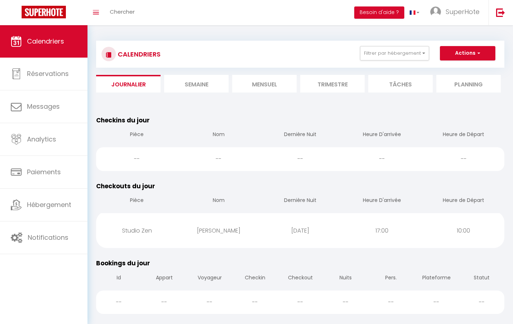  I want to click on button: Besoin d'aide ?, so click(379, 13).